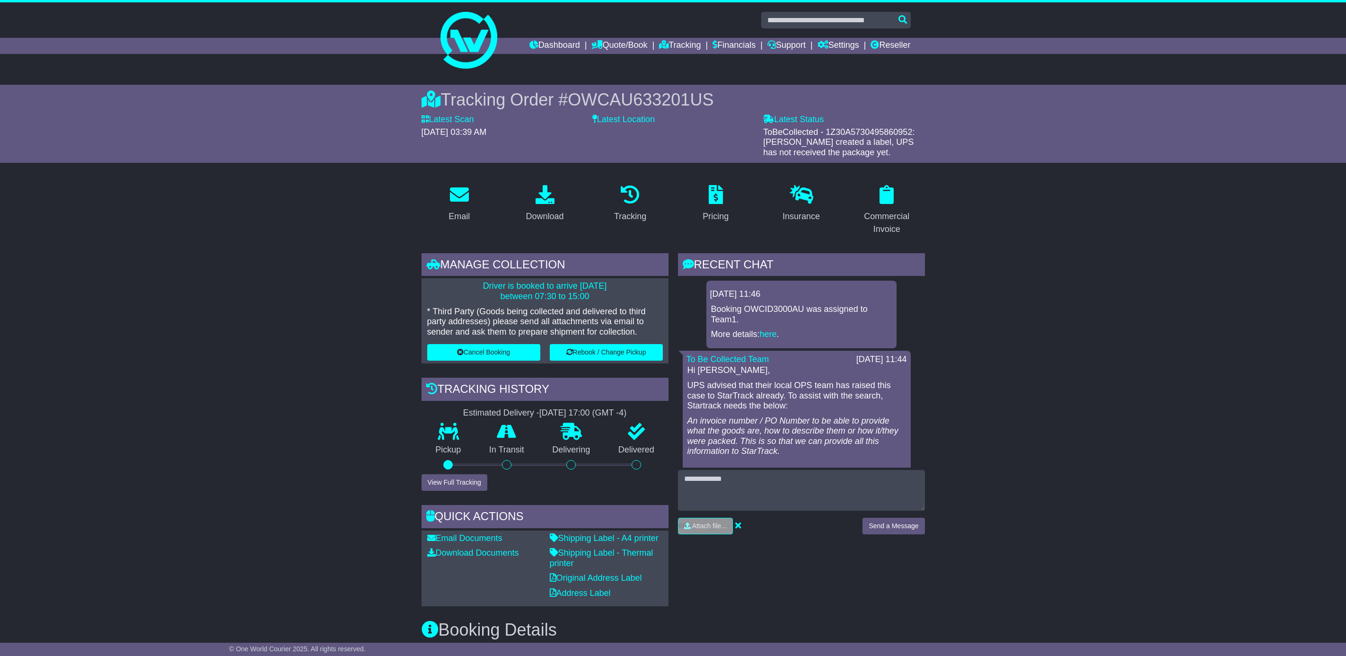  What do you see at coordinates (673, 99) in the screenshot?
I see `div: Tracking Order #` at bounding box center [673, 99].